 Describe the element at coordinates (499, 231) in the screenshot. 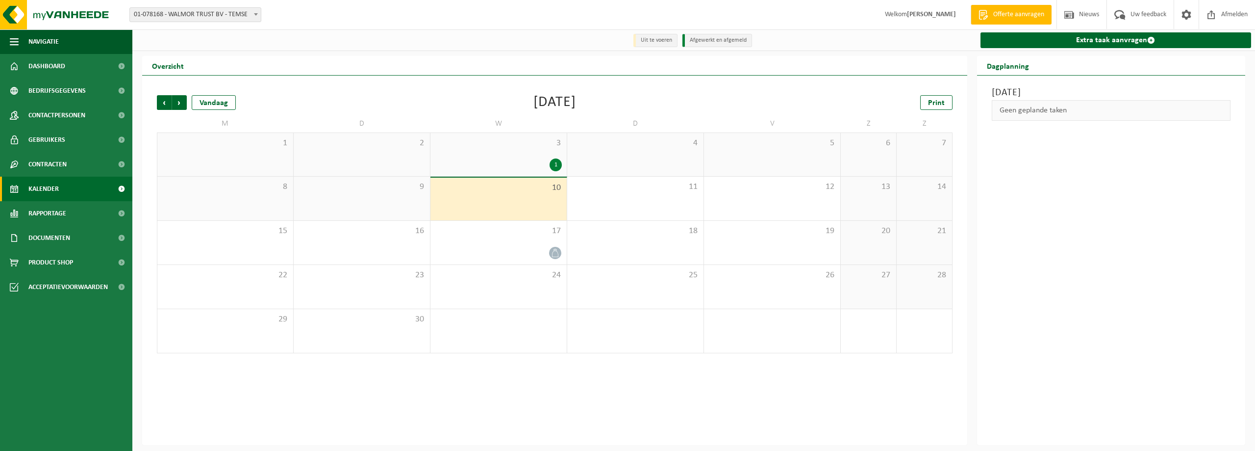

I see `span: 17` at that location.